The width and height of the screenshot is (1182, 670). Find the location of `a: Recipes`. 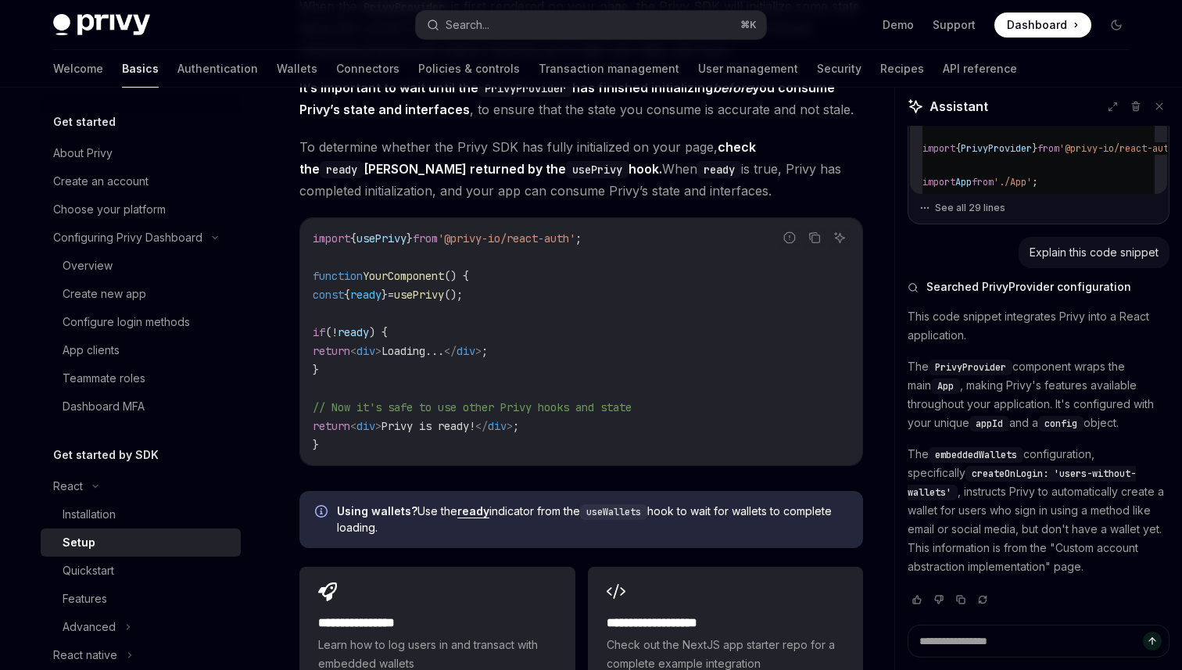

a: Recipes is located at coordinates (902, 69).